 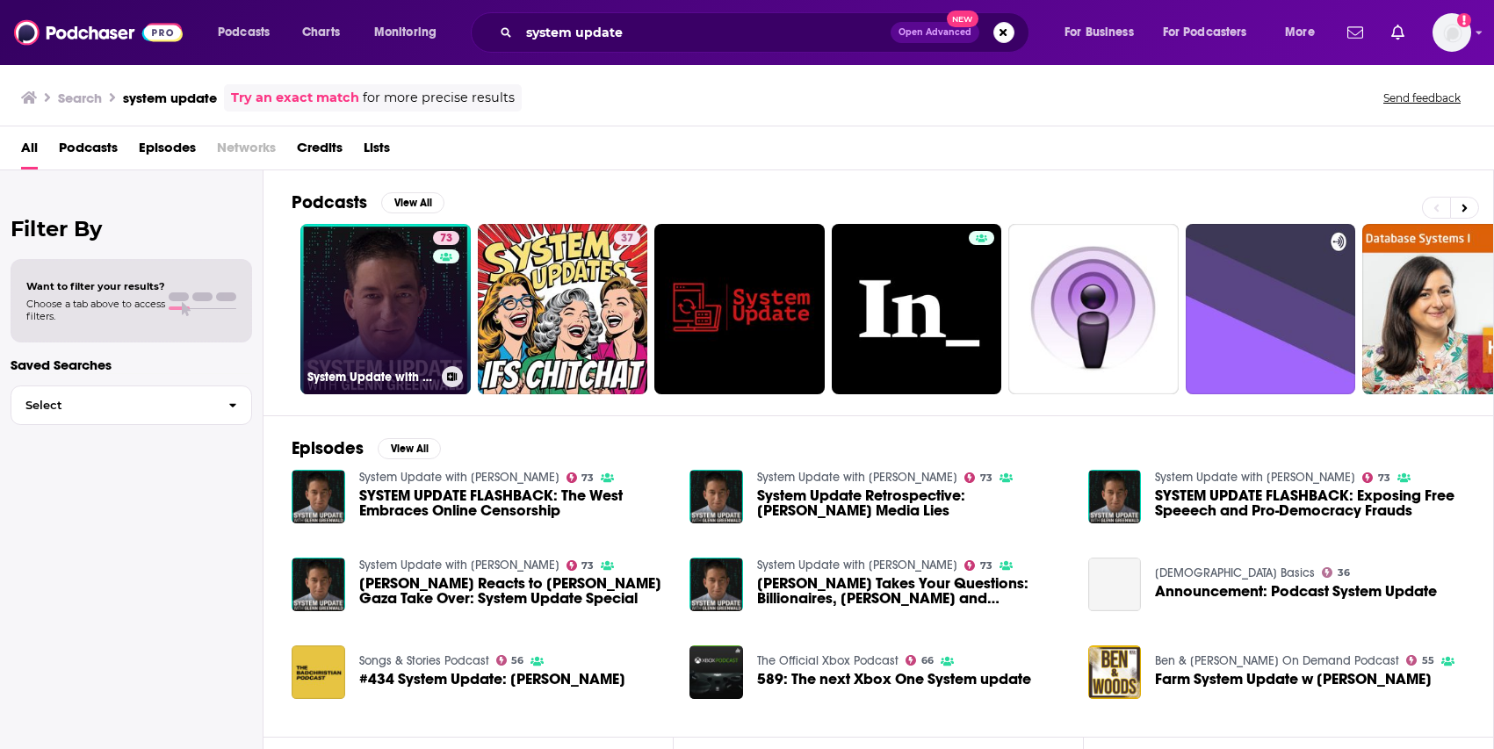 What do you see at coordinates (1099, 33) in the screenshot?
I see `span: For Business` at bounding box center [1099, 33].